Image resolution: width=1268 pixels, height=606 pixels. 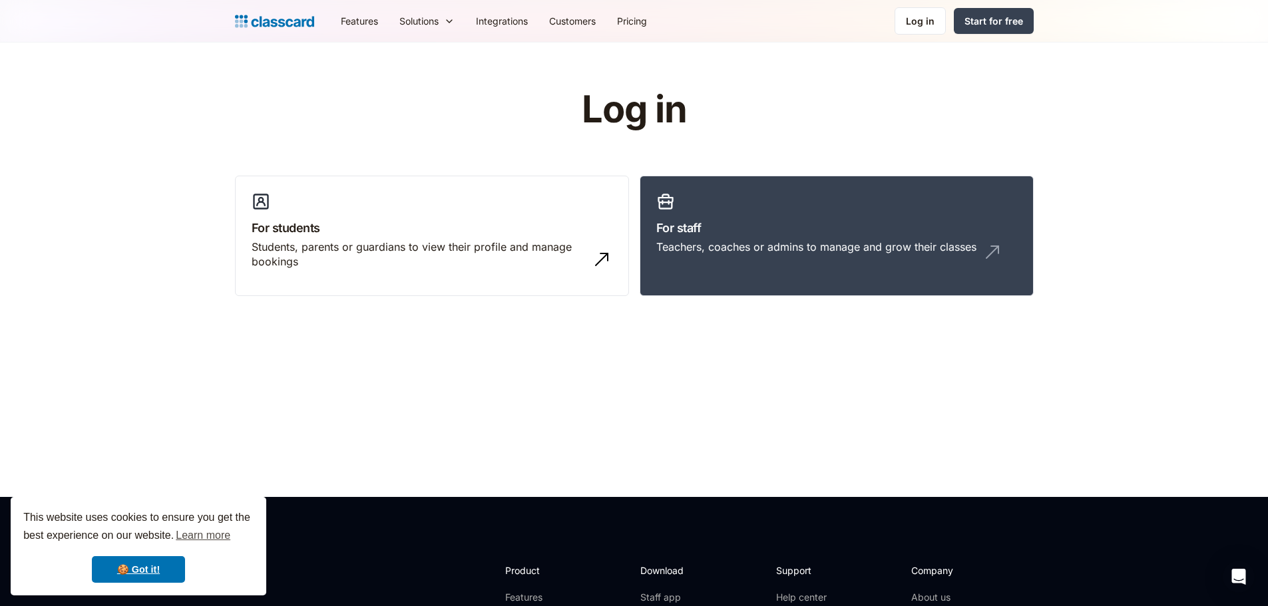 What do you see at coordinates (203, 536) in the screenshot?
I see `a: learn more about cookies` at bounding box center [203, 536].